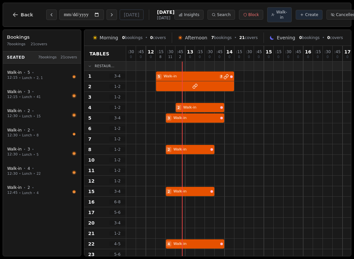 This screenshot has height=259, width=354. Describe the element at coordinates (224, 15) in the screenshot. I see `span: Search` at that location.